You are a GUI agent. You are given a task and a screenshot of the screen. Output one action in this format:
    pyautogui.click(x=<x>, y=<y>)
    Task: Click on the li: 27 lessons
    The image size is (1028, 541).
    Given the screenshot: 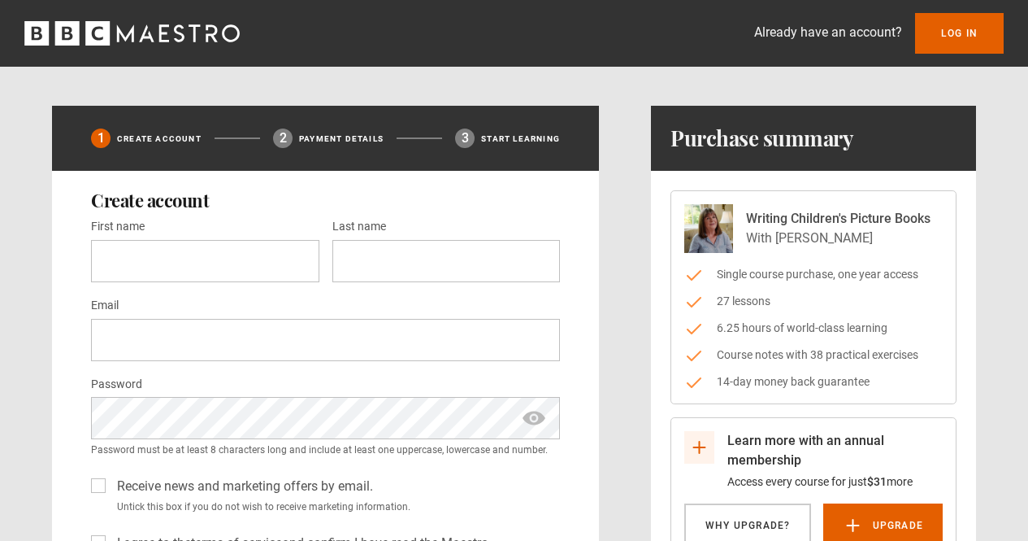 What is the action you would take?
    pyautogui.click(x=814, y=301)
    